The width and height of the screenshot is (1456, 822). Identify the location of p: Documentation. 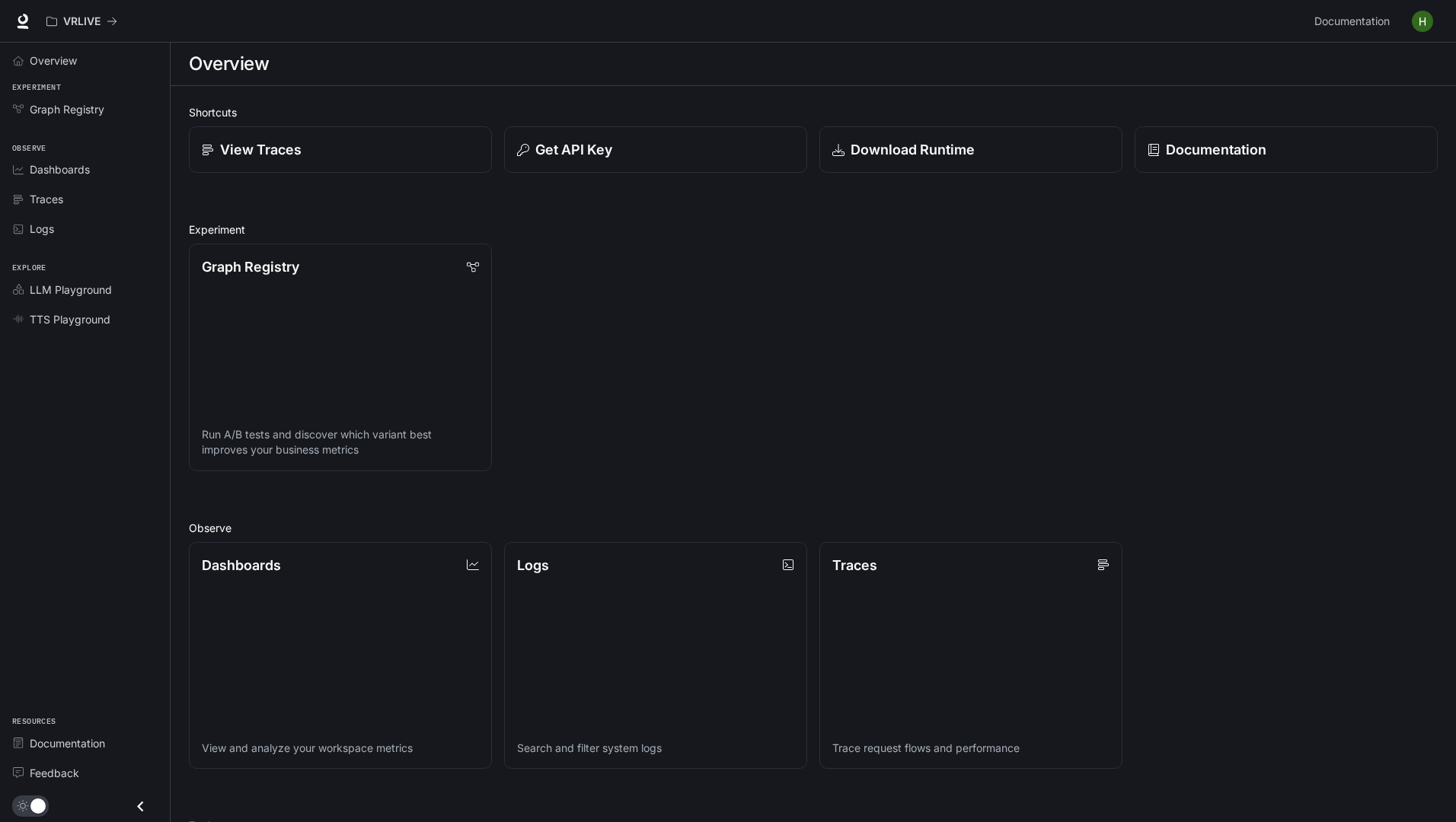
(1217, 149).